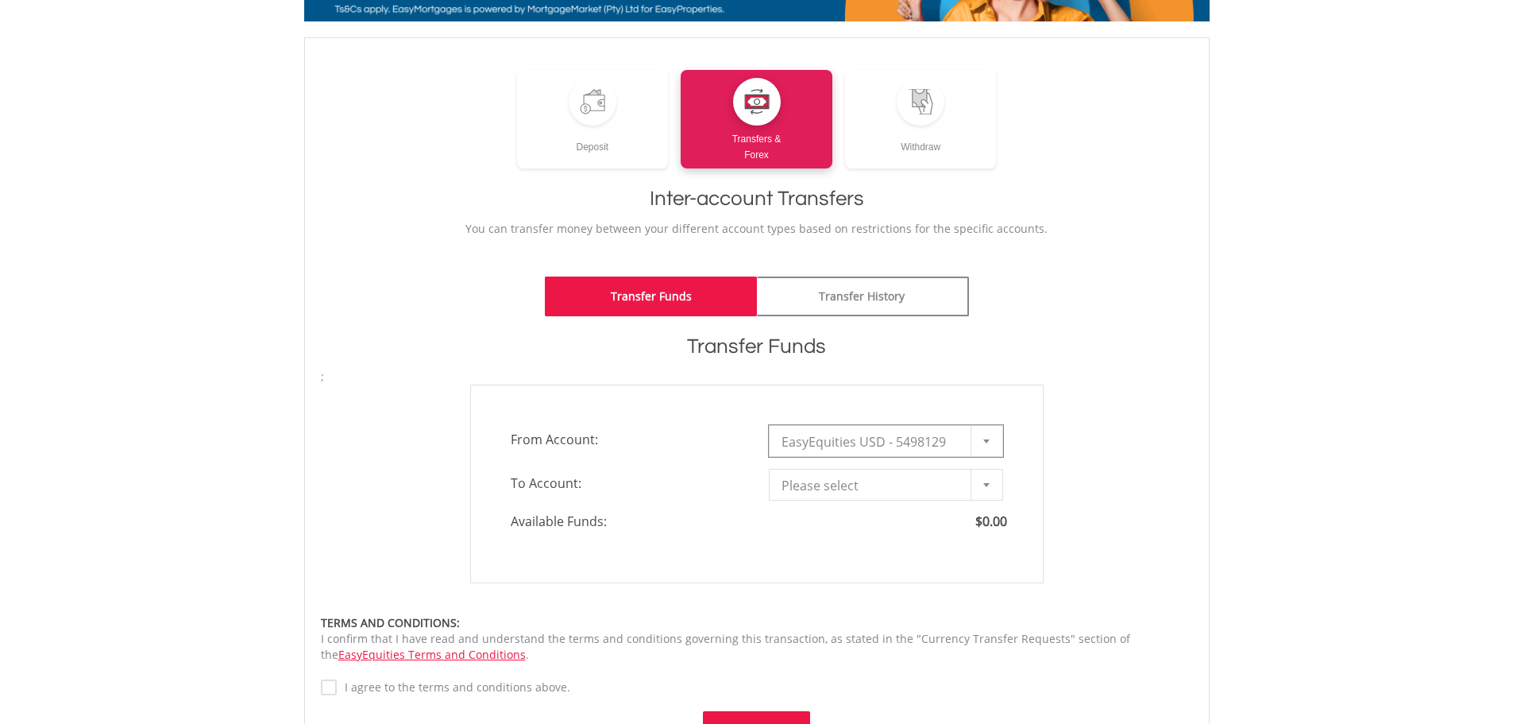 The width and height of the screenshot is (1513, 724). What do you see at coordinates (627, 439) in the screenshot?
I see `span: From Account:` at bounding box center [627, 439].